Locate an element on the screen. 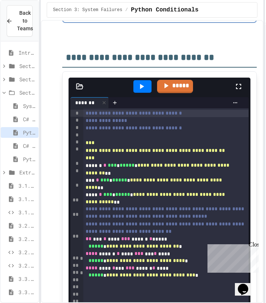 Image resolution: width=266 pixels, height=303 pixels. span: 3.1.2: Review - Booleans is located at coordinates (27, 199).